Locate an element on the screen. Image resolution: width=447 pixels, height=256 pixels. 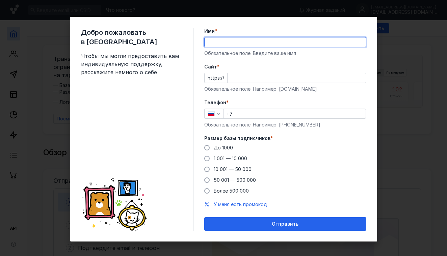
span: Cайт is located at coordinates (211, 67).